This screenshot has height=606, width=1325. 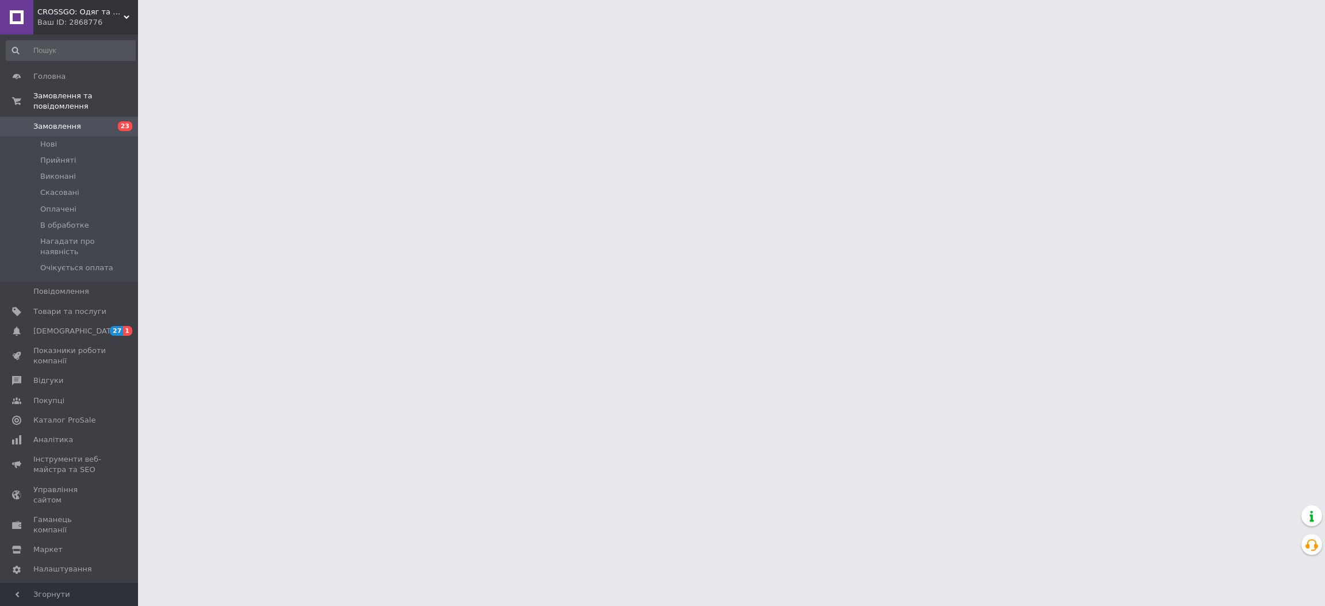 What do you see at coordinates (49, 401) in the screenshot?
I see `span: Покупці` at bounding box center [49, 401].